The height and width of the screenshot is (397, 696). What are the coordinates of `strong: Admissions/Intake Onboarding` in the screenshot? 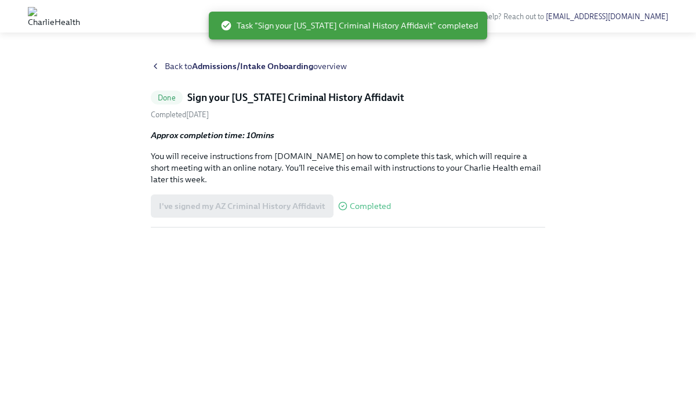 It's located at (252, 66).